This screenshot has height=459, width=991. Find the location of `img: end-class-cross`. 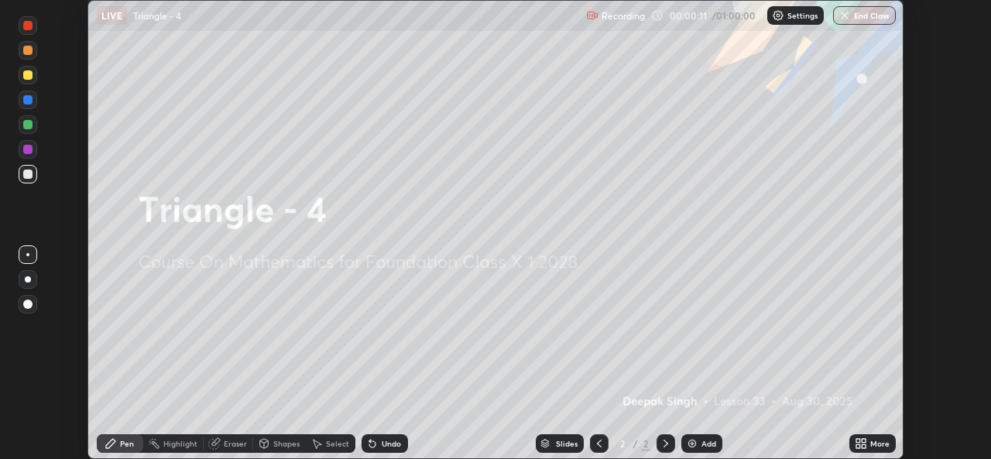

img: end-class-cross is located at coordinates (844, 15).